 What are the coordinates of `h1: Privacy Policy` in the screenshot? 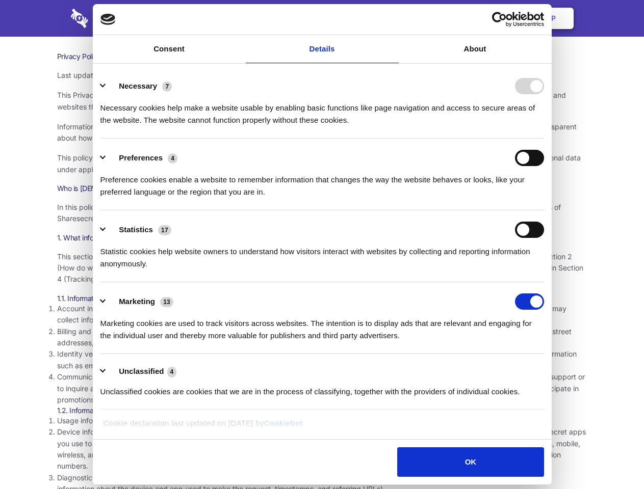 It's located at (322, 57).